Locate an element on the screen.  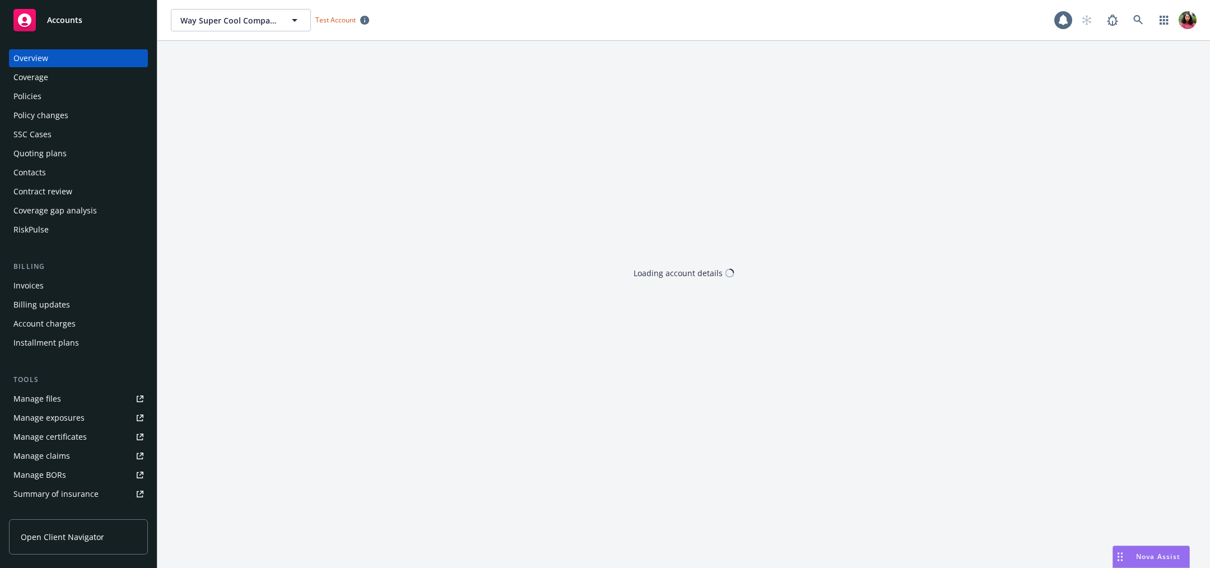
div: Billing updates is located at coordinates (41, 305).